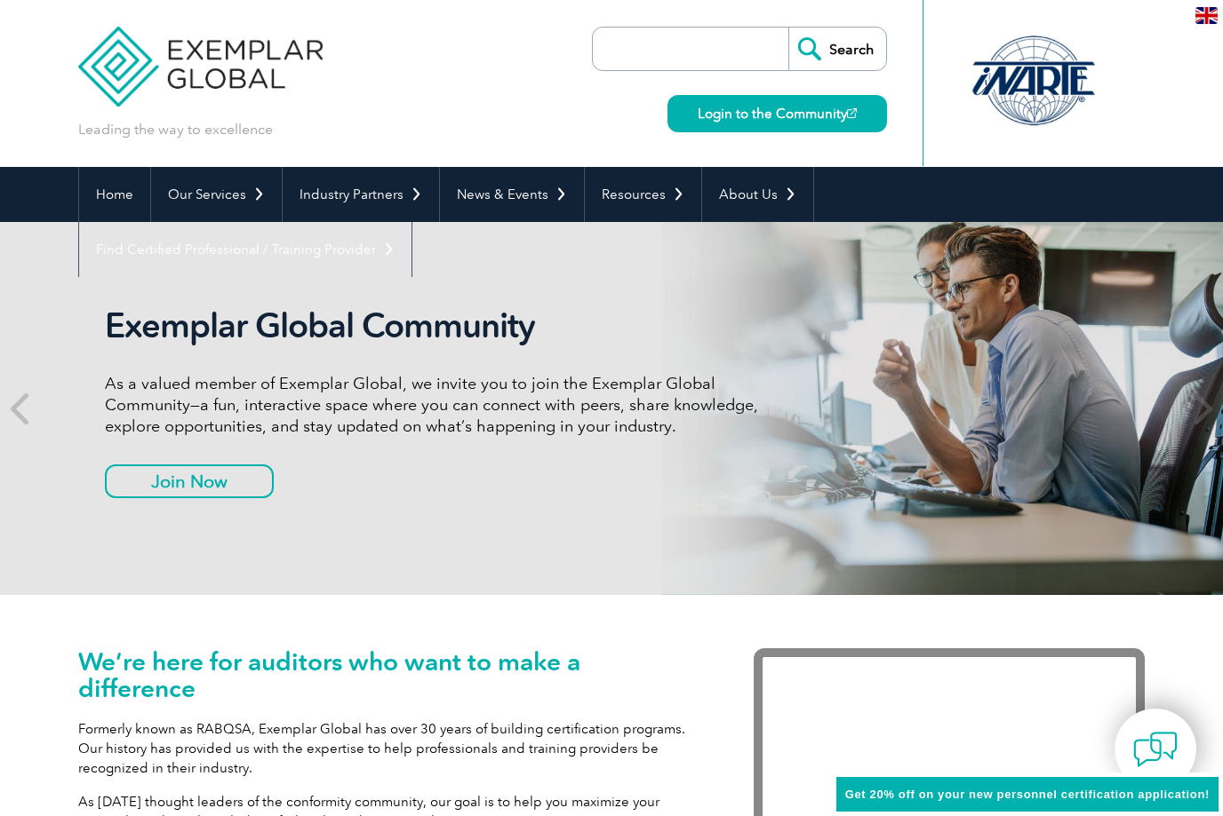 The width and height of the screenshot is (1223, 816). I want to click on a: Home, so click(115, 195).